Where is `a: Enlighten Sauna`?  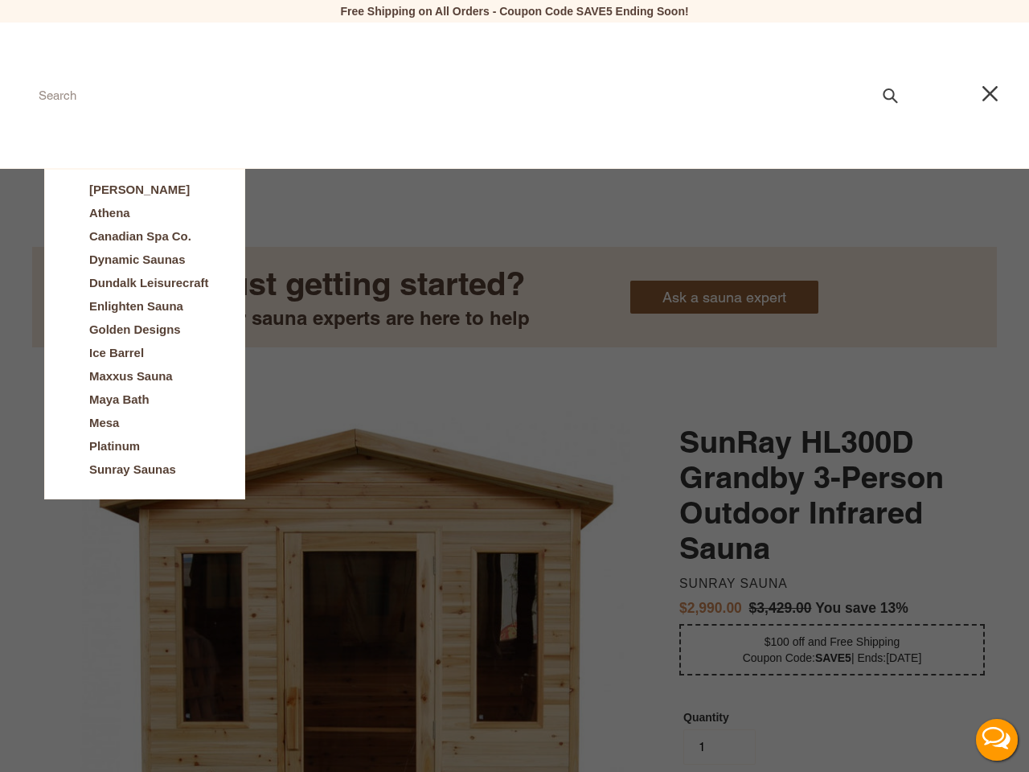 a: Enlighten Sauna is located at coordinates (149, 306).